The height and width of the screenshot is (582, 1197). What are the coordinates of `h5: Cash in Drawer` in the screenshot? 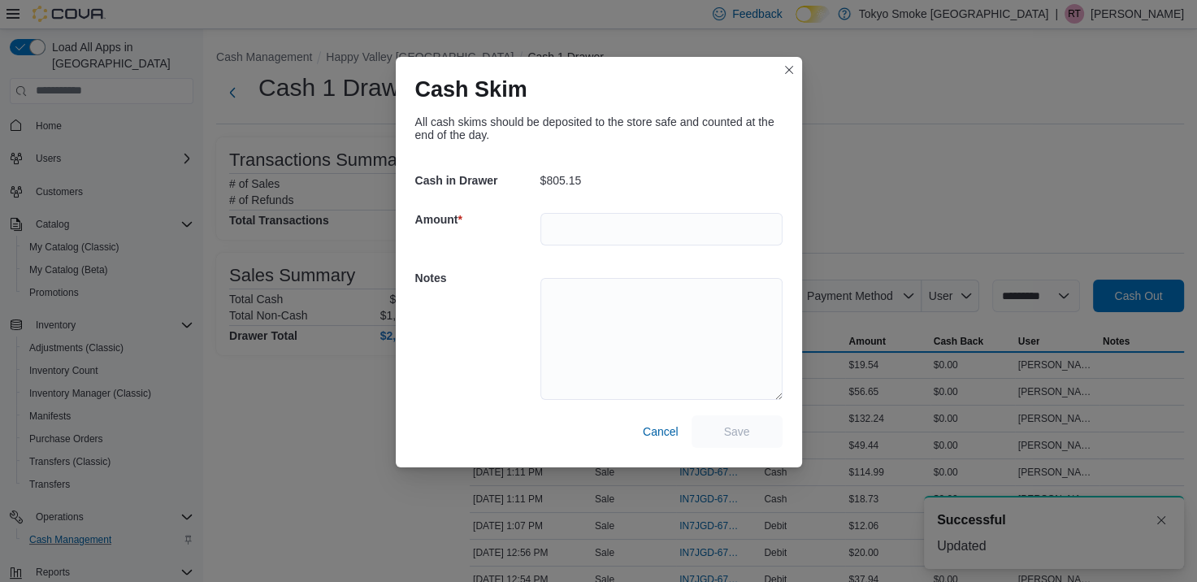 It's located at (476, 180).